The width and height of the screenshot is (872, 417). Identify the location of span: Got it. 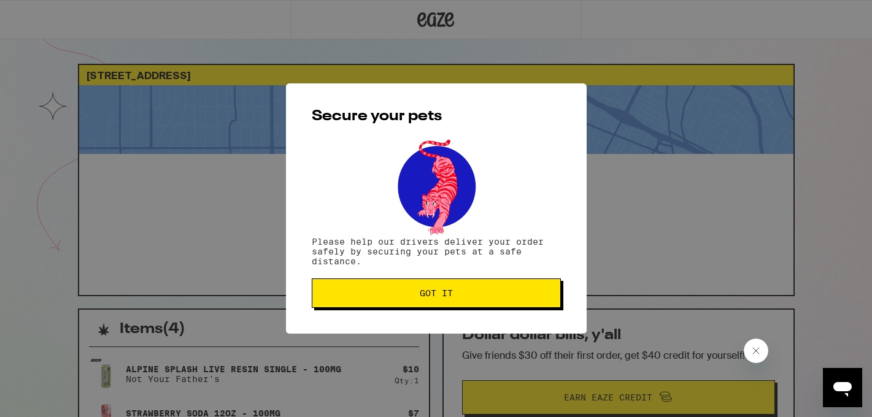
(436, 293).